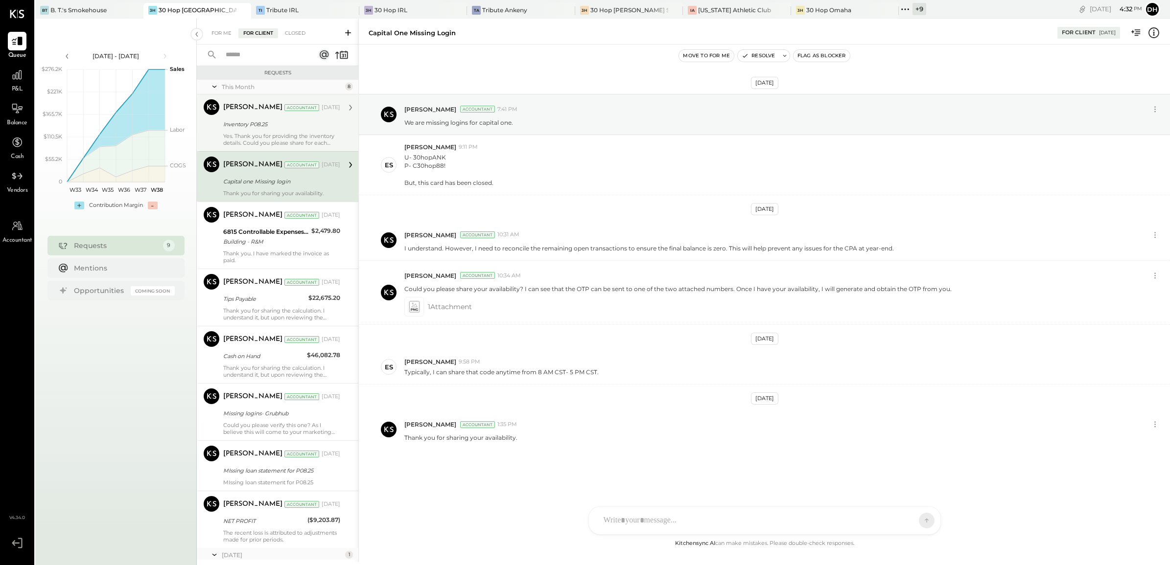  I want to click on div: Missing logins- Grubhub, so click(280, 413).